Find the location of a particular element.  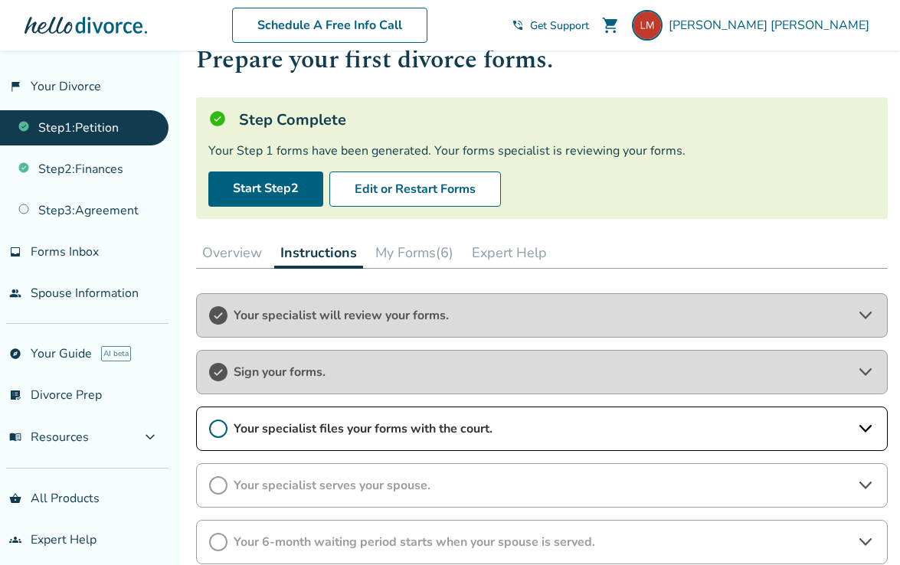

span: Sign your forms. is located at coordinates (541, 372).